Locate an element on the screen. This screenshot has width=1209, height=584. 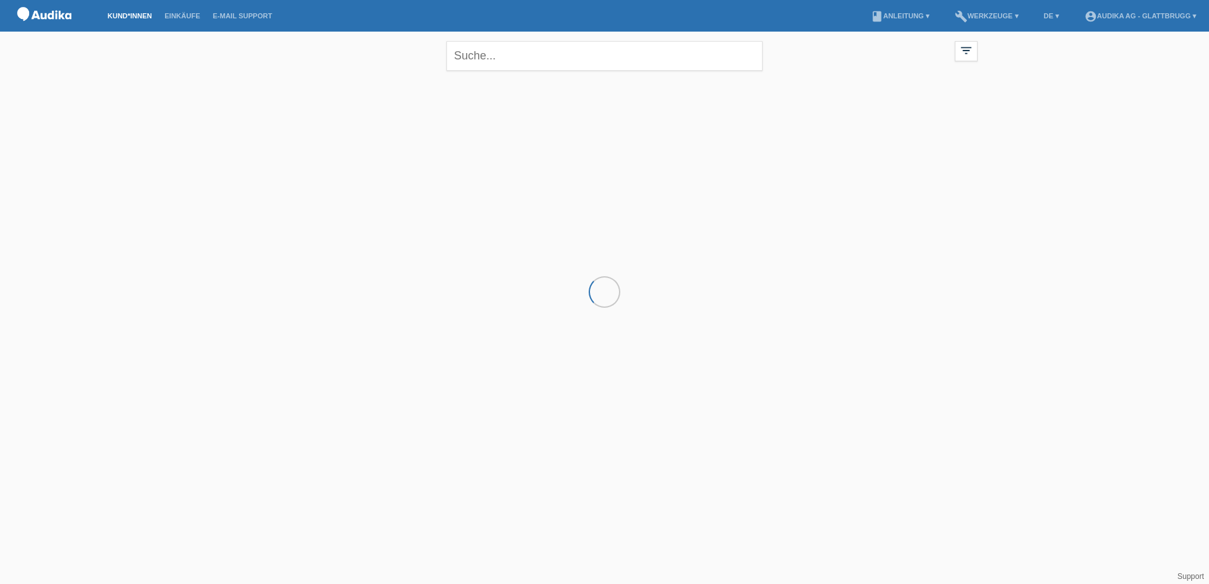
i: book is located at coordinates (877, 16).